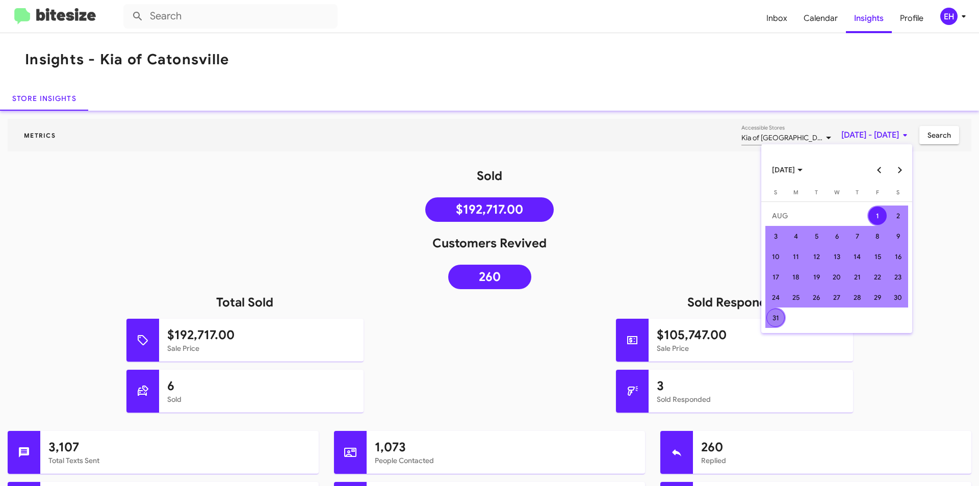 The image size is (979, 486). Describe the element at coordinates (817, 236) in the screenshot. I see `div: 5` at that location.